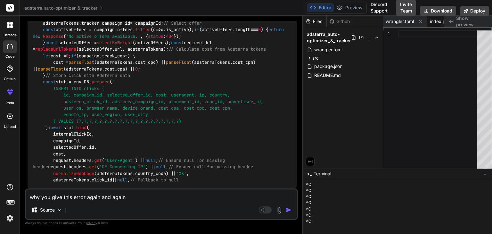  Describe the element at coordinates (328, 66) in the screenshot. I see `span: package.json` at that location.